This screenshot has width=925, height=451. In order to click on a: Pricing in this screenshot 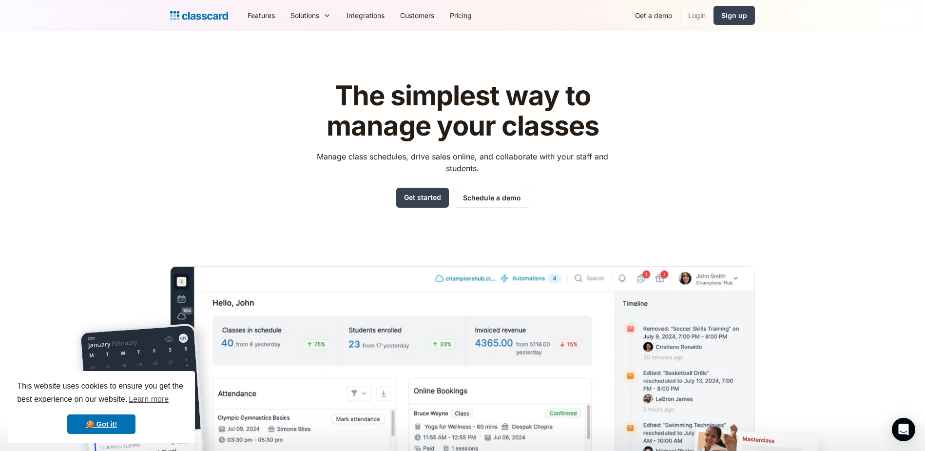, I will do `click(460, 15)`.